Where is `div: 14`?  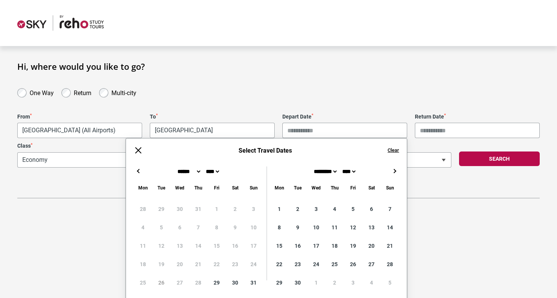
div: 14 is located at coordinates (390, 228).